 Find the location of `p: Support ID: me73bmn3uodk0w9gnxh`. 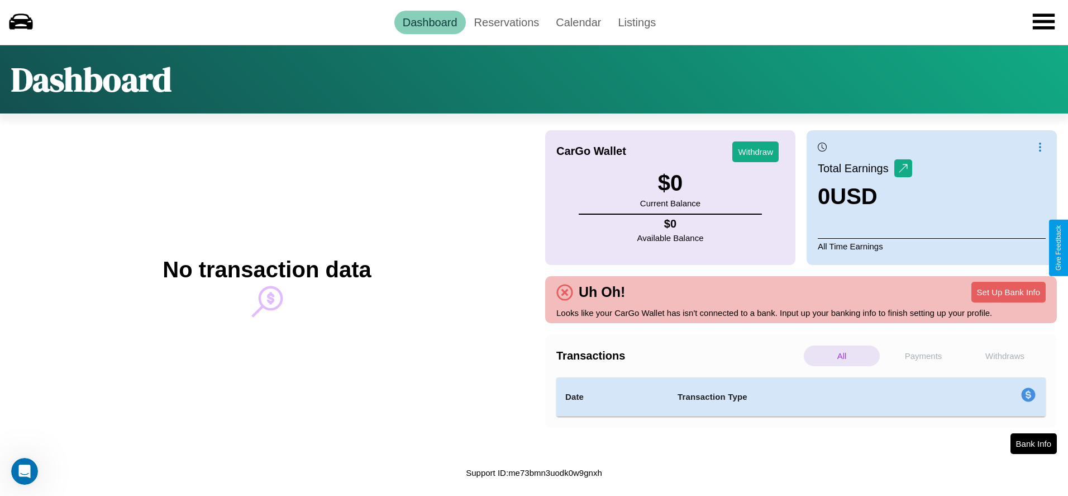

p: Support ID: me73bmn3uodk0w9gnxh is located at coordinates (534, 472).